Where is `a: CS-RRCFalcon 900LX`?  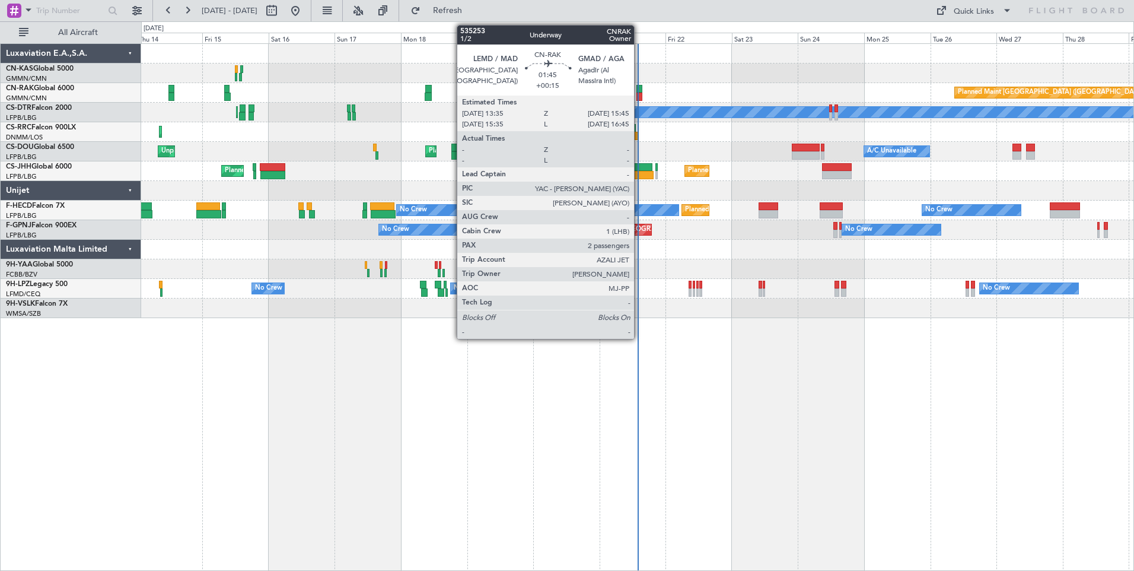 a: CS-RRCFalcon 900LX is located at coordinates (41, 128).